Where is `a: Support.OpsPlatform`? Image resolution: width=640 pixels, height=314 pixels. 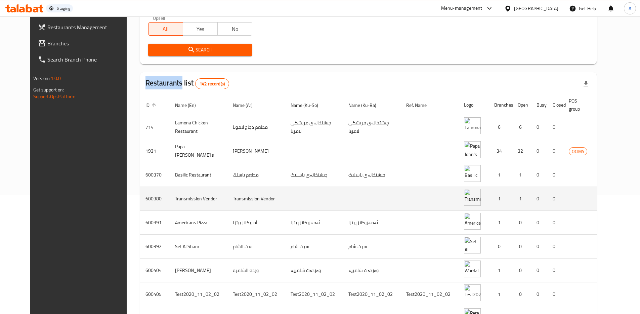
a: Support.OpsPlatform is located at coordinates (54, 96).